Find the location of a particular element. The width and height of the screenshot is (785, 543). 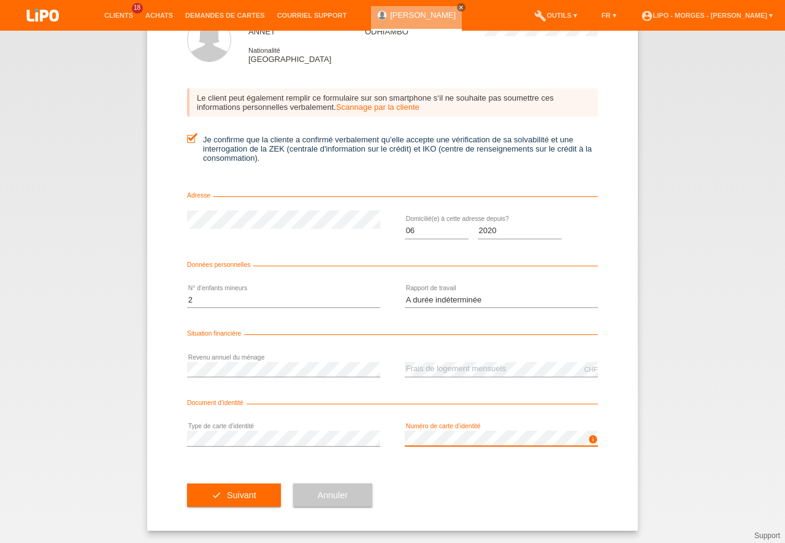

a: LIPO pay is located at coordinates (43, 29).